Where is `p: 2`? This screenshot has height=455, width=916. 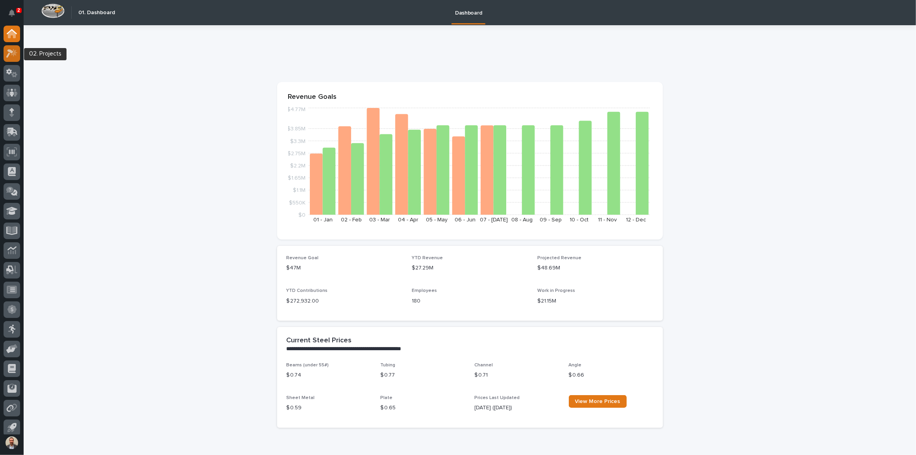 p: 2 is located at coordinates (19, 10).